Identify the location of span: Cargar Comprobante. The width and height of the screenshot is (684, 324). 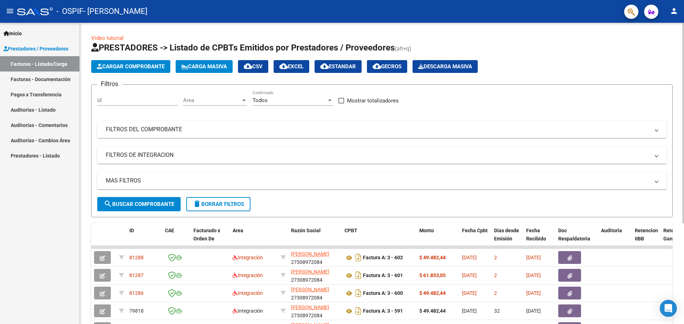
(131, 67).